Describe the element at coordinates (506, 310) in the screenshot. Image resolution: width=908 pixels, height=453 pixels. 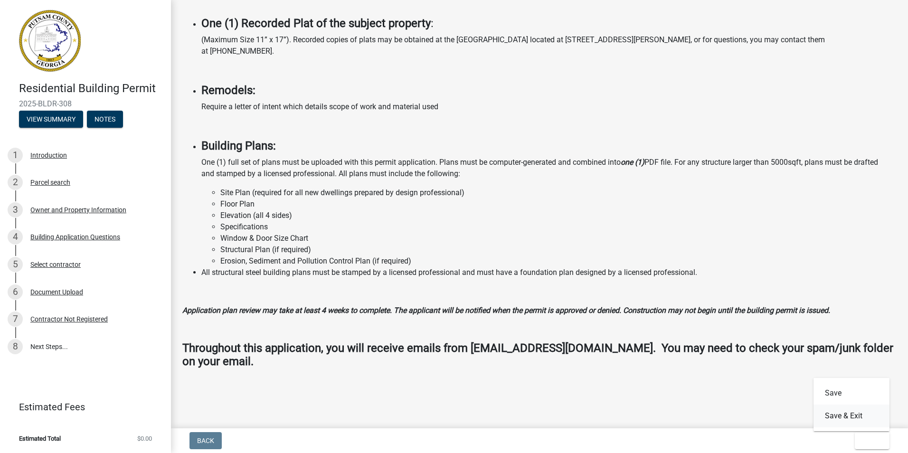
I see `strong: Application plan review may take at least 4 weeks to complete. The applicant will be notified whe...` at that location.